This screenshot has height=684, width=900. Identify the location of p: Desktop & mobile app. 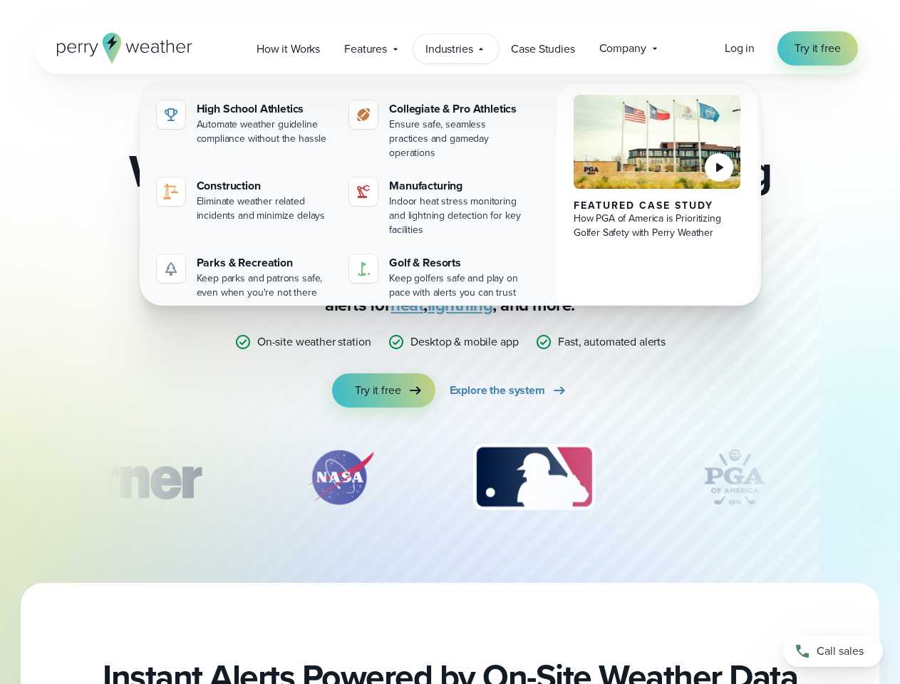
(464, 342).